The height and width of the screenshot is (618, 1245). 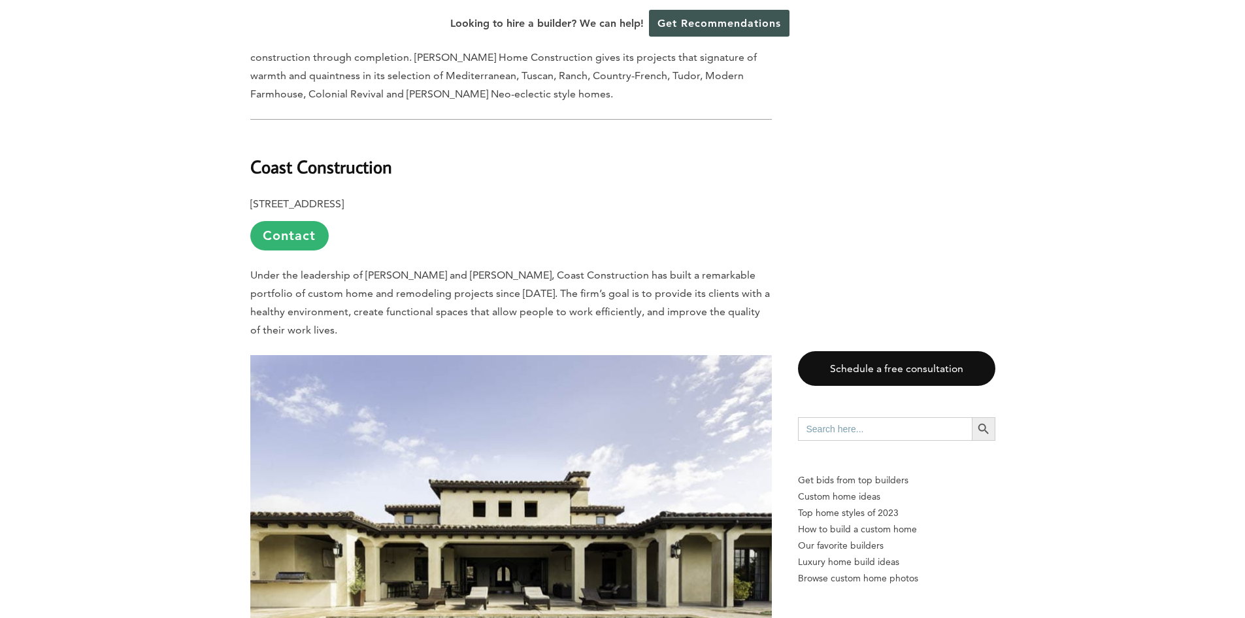 I want to click on svg: Search, so click(x=984, y=429).